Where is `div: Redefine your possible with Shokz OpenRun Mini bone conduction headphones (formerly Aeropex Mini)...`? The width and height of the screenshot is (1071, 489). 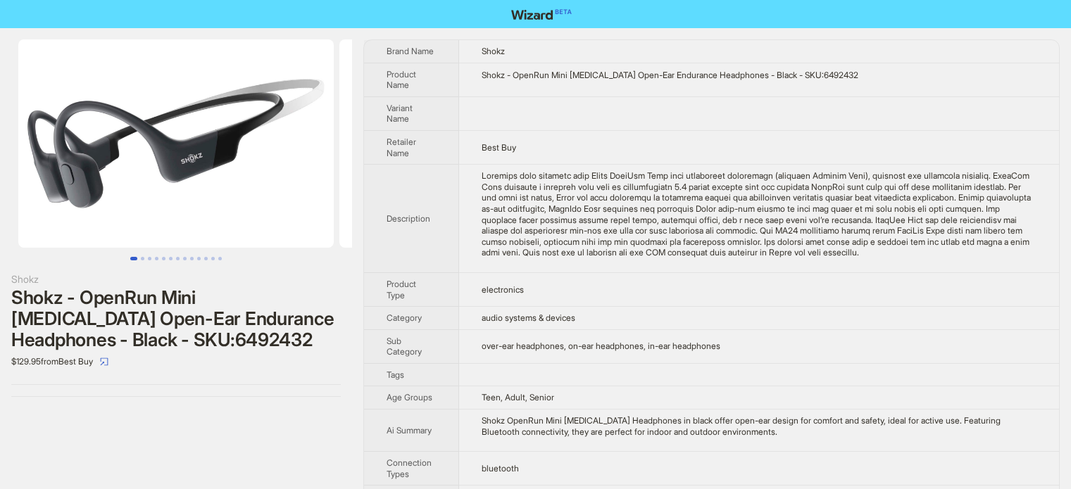
div: Redefine your possible with Shokz OpenRun Mini bone conduction headphones (formerly Aeropex Mini)... is located at coordinates (759, 214).